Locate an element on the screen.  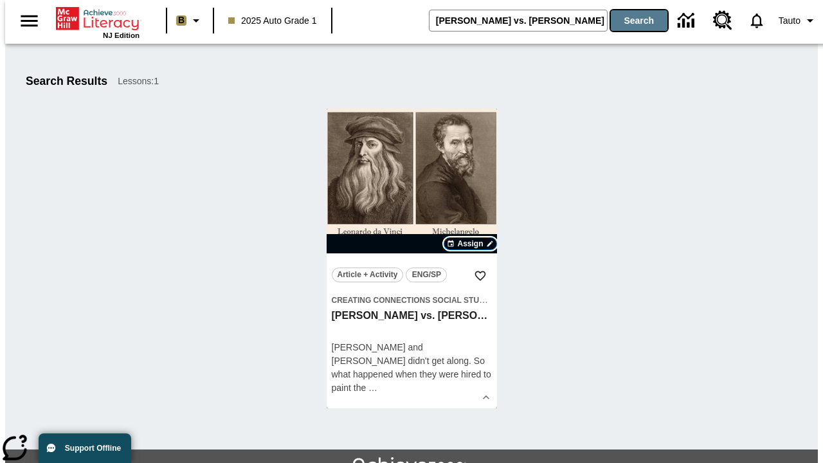
button: Support Offline is located at coordinates (85, 448).